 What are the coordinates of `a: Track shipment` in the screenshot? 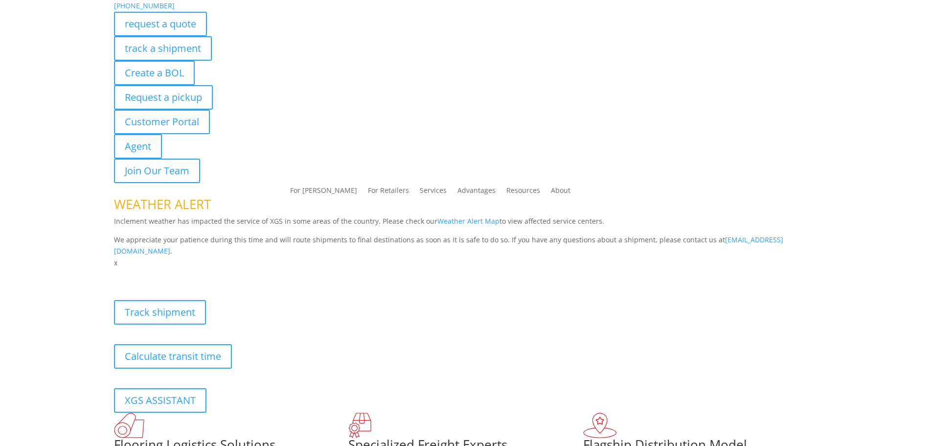 It's located at (160, 312).